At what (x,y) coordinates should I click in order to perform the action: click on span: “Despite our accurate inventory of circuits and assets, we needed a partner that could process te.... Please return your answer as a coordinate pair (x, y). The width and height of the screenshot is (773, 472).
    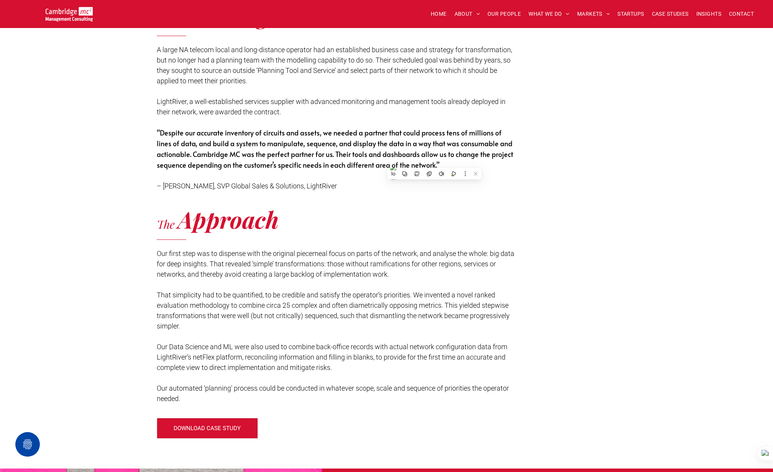
    Looking at the image, I should click on (335, 148).